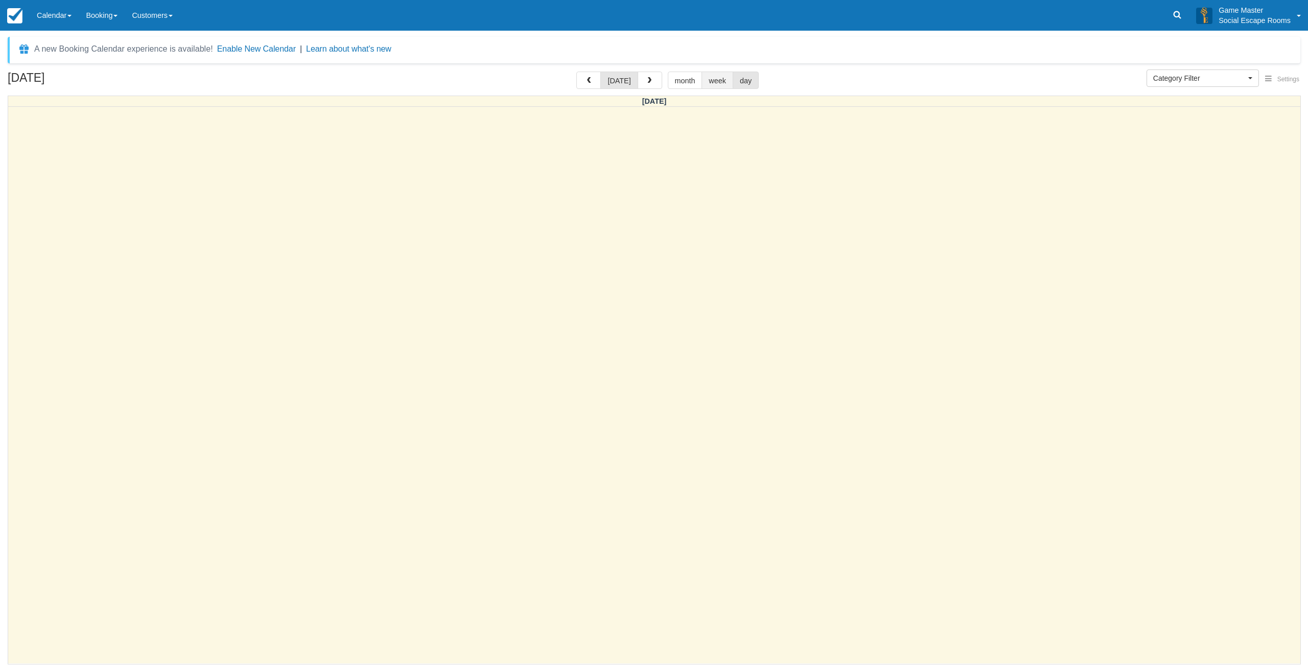 This screenshot has height=667, width=1308. What do you see at coordinates (349, 49) in the screenshot?
I see `a: Learn about what's new` at bounding box center [349, 49].